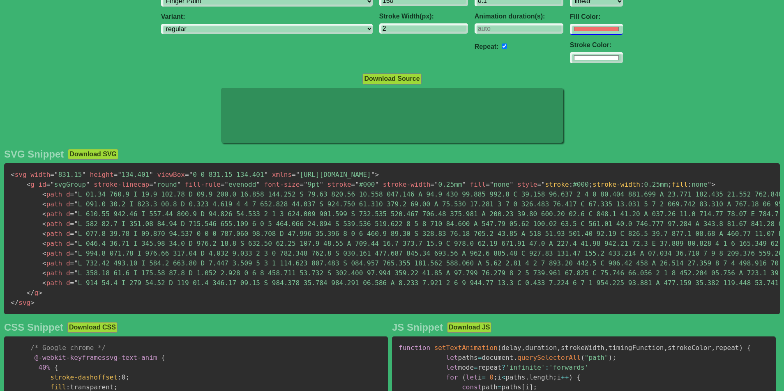  What do you see at coordinates (448, 184) in the screenshot?
I see `span: 0.25mm` at bounding box center [448, 184].